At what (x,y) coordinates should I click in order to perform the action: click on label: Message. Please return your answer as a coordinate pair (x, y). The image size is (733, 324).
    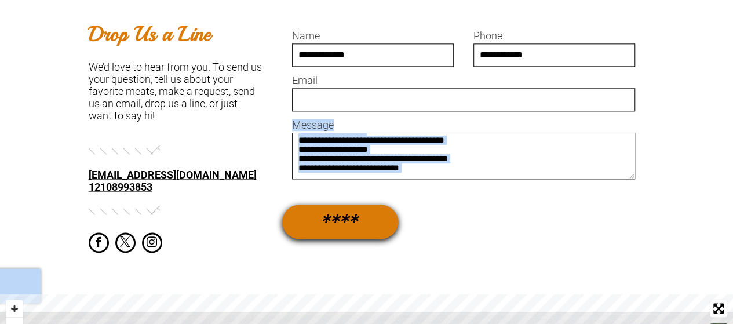
    Looking at the image, I should click on (464, 125).